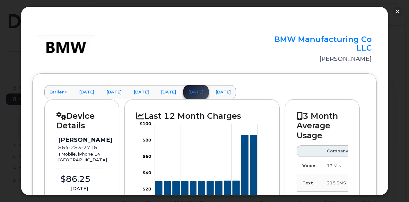  What do you see at coordinates (147, 189) in the screenshot?
I see `tspan: $20` at bounding box center [147, 189].